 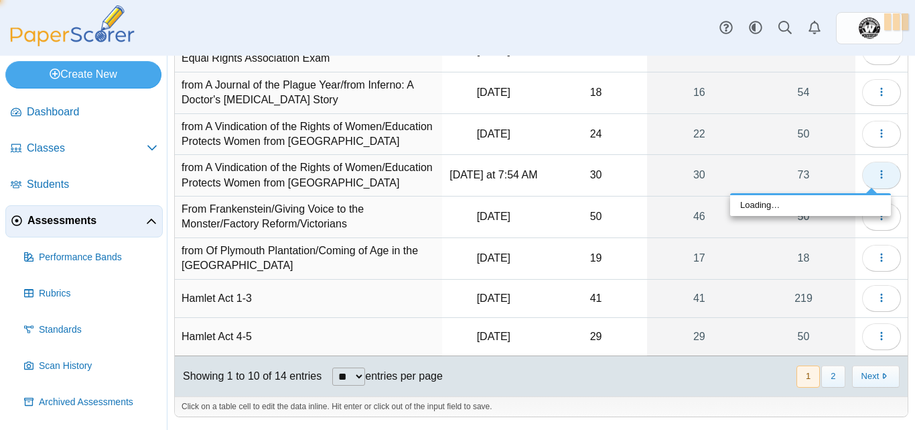 I want to click on button: Next, so click(x=876, y=376).